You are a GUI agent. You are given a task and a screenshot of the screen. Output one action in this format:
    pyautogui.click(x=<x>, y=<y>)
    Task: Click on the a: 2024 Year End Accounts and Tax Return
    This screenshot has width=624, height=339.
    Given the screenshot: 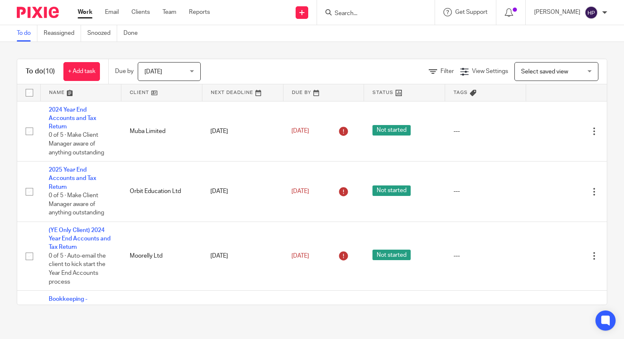 What is the action you would take?
    pyautogui.click(x=72, y=118)
    